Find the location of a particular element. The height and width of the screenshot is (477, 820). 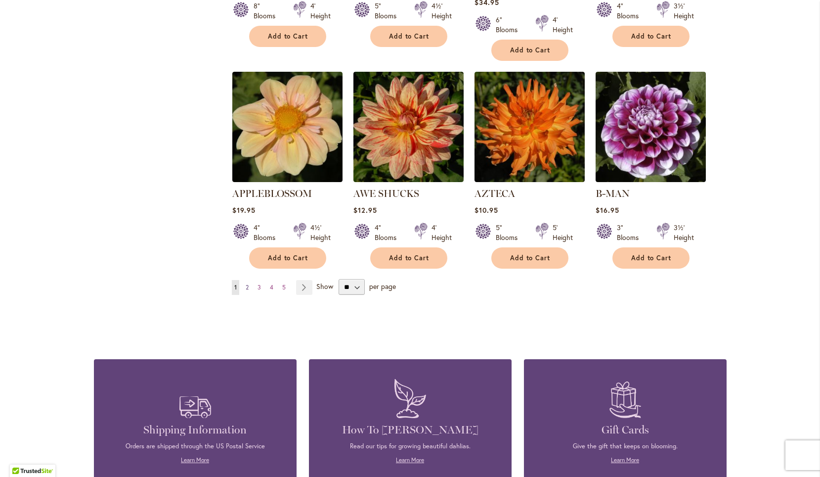

p: Read our tips for growing beautiful dahlias. is located at coordinates (410, 446).